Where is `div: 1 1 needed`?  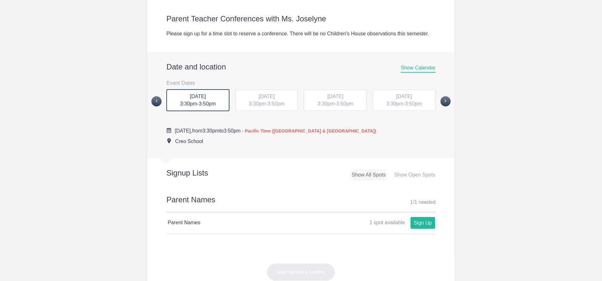
div: 1 1 needed is located at coordinates (423, 202).